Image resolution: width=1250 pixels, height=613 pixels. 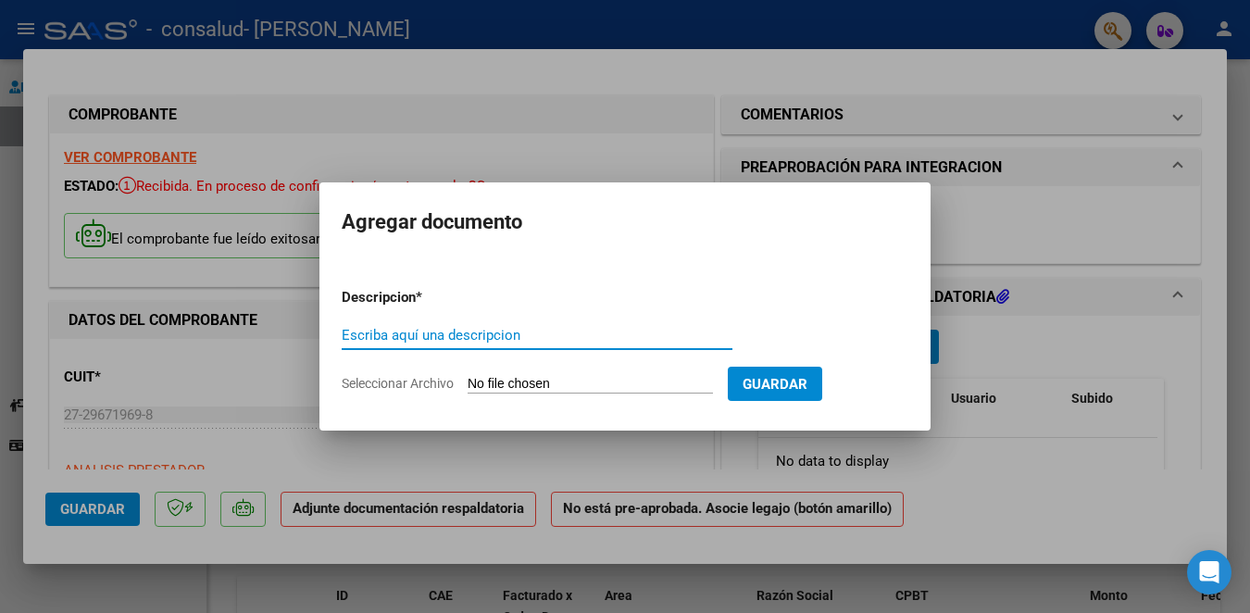 I want to click on div: Open Intercom Messenger, so click(x=1209, y=572).